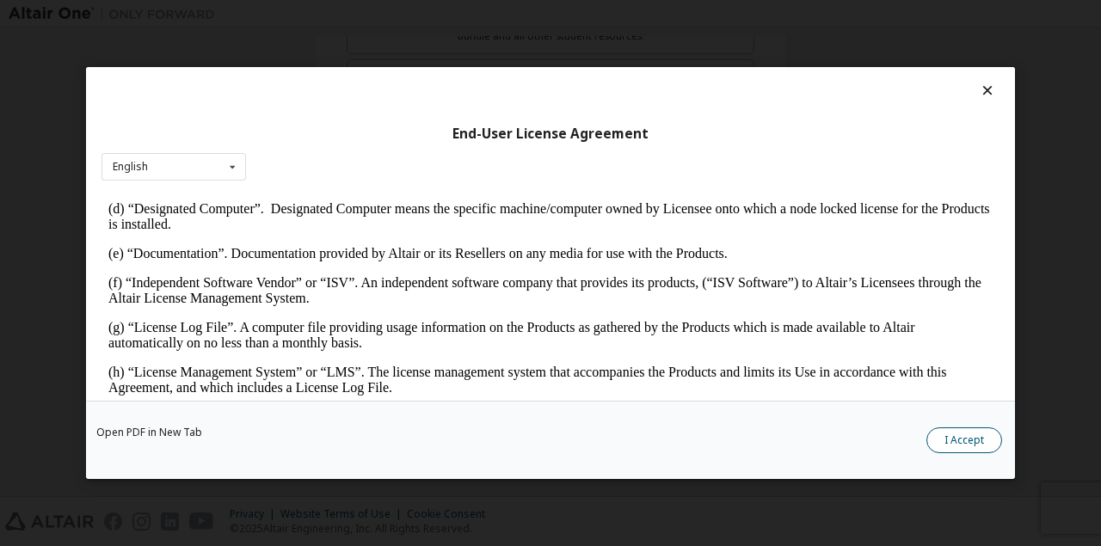 This screenshot has height=546, width=1101. I want to click on button: I Accept, so click(964, 440).